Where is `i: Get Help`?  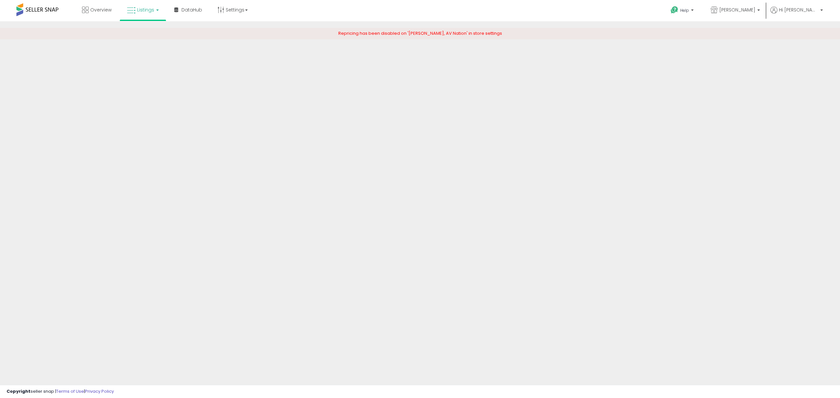 i: Get Help is located at coordinates (675, 10).